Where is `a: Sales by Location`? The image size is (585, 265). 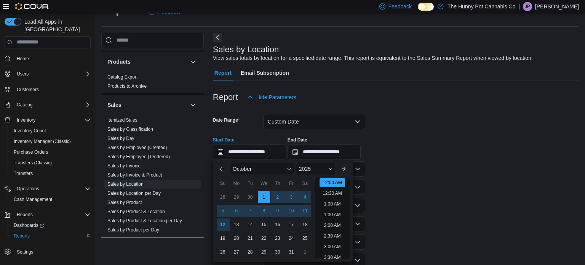 a: Sales by Location is located at coordinates (125, 184).